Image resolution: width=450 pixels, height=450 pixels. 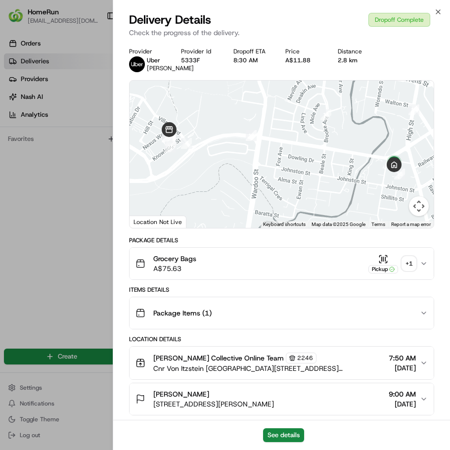 What do you see at coordinates (402, 394) in the screenshot?
I see `span: 9:00 AM` at bounding box center [402, 394].